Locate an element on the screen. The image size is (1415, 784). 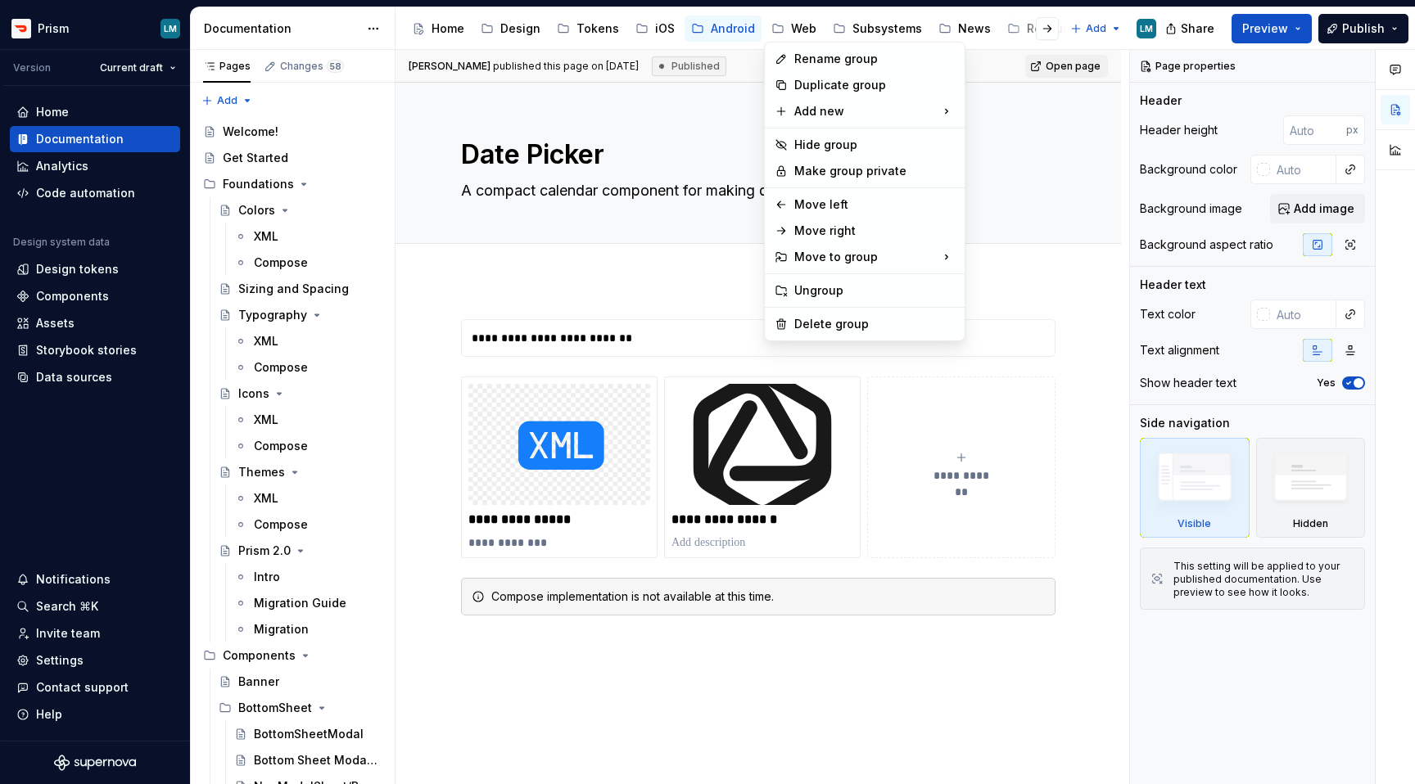
div: Hide group is located at coordinates (875, 145).